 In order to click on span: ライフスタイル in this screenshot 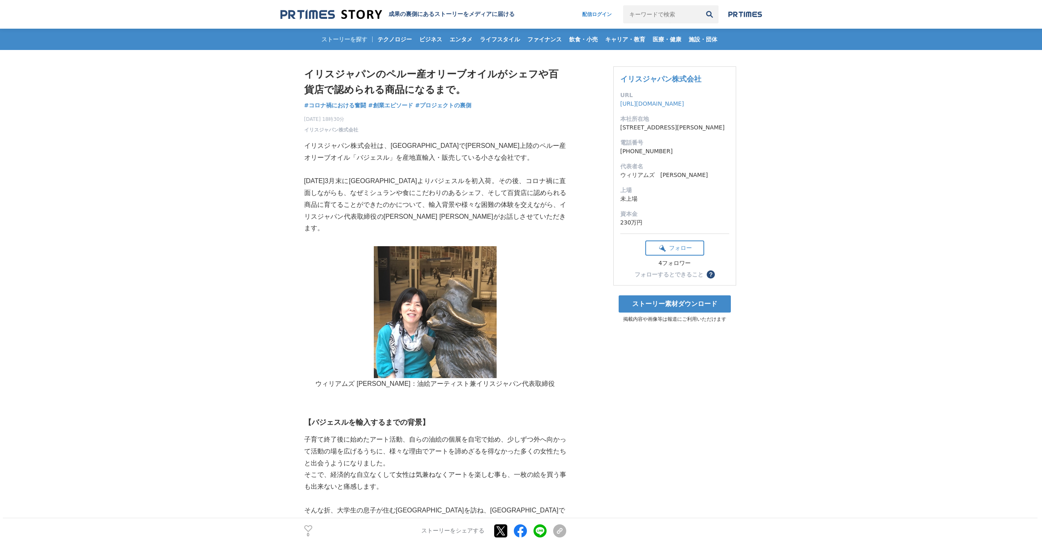, I will do `click(500, 39)`.